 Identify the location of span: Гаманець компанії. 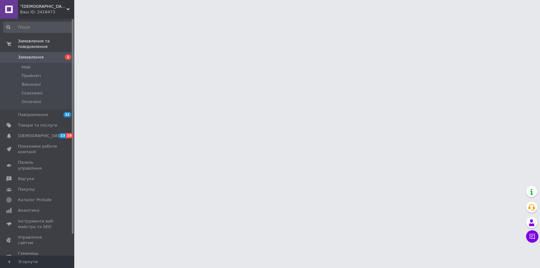
(37, 256).